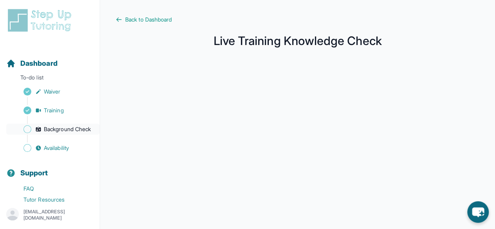 This screenshot has width=495, height=229. Describe the element at coordinates (297, 20) in the screenshot. I see `a: Back to Dashboard` at that location.